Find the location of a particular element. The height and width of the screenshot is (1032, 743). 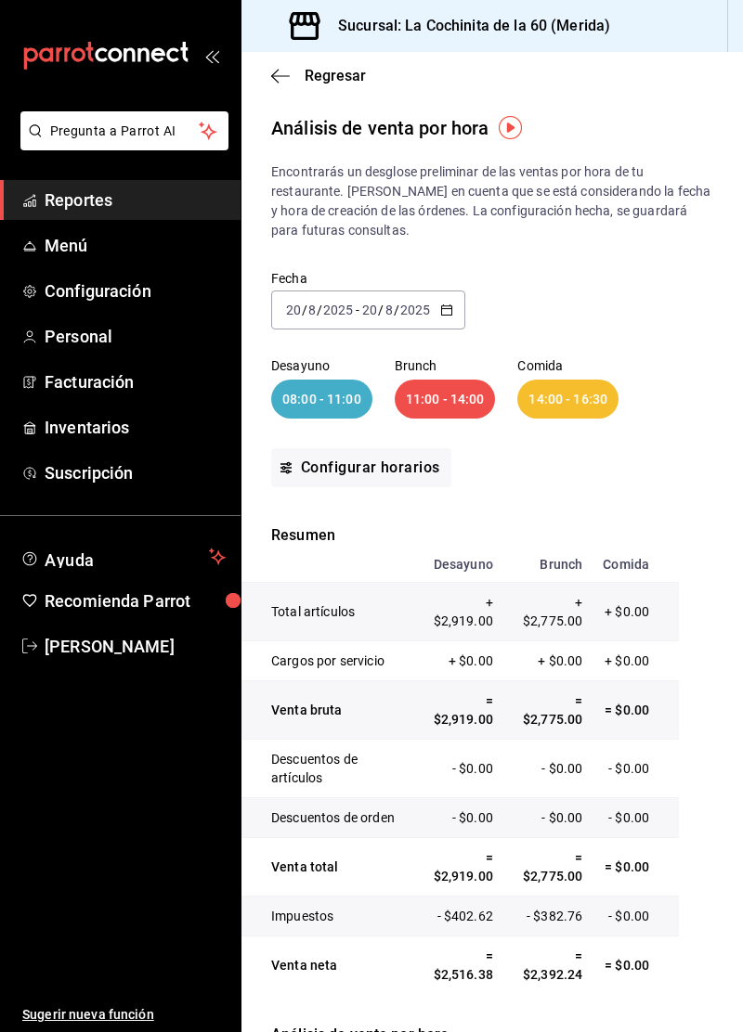

td: Total artículos is located at coordinates (328, 612).